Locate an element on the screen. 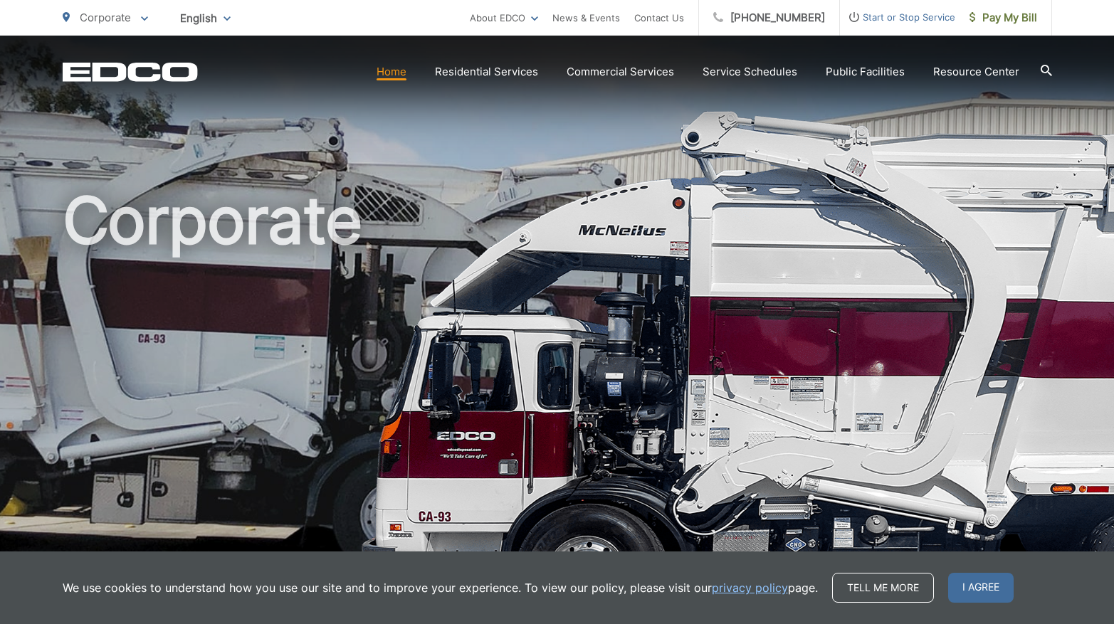 This screenshot has height=624, width=1114. p: We use cookies to understand how you use our site and to improve your experience. To view our pol... is located at coordinates (440, 588).